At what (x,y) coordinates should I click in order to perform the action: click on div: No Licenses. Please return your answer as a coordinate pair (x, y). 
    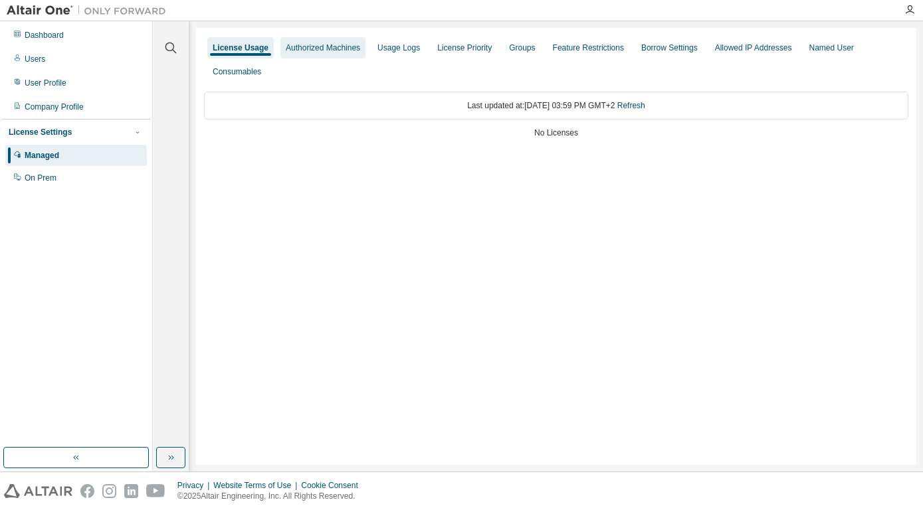
    Looking at the image, I should click on (556, 133).